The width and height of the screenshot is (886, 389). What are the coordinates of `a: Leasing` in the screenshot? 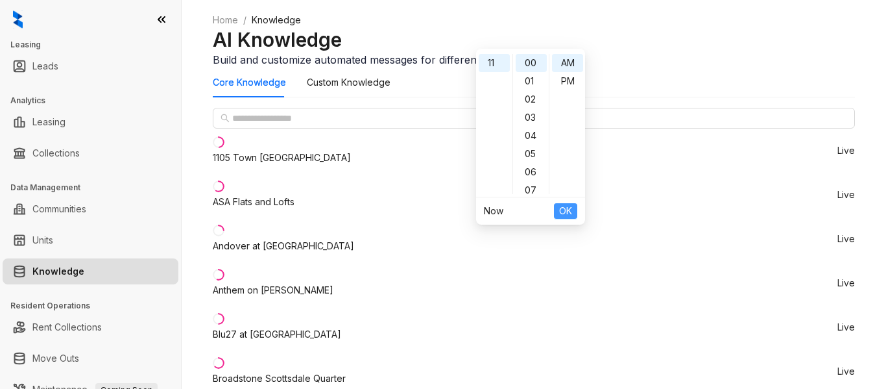 It's located at (49, 122).